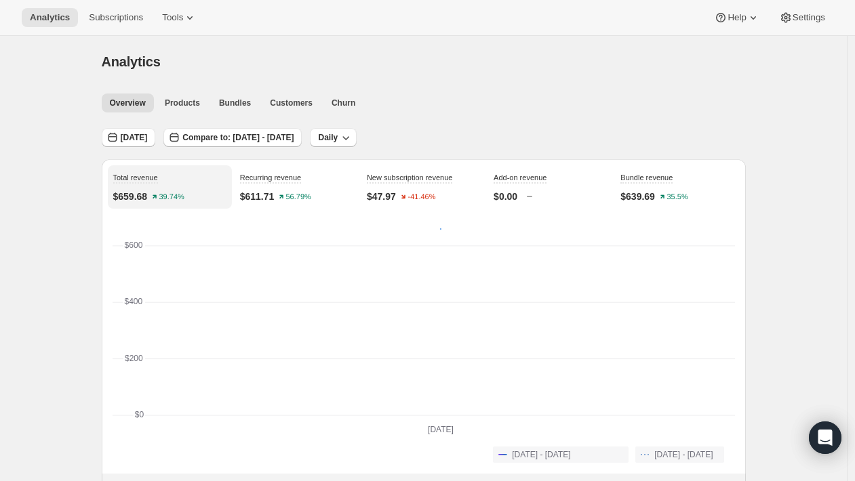  I want to click on span: Overview, so click(127, 103).